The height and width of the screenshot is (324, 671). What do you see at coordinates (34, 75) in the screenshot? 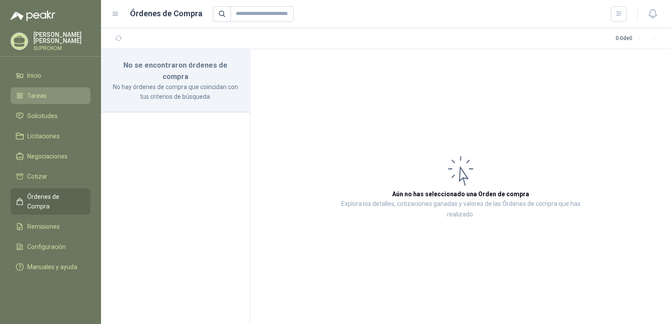
I see `span: Inicio` at bounding box center [34, 75].